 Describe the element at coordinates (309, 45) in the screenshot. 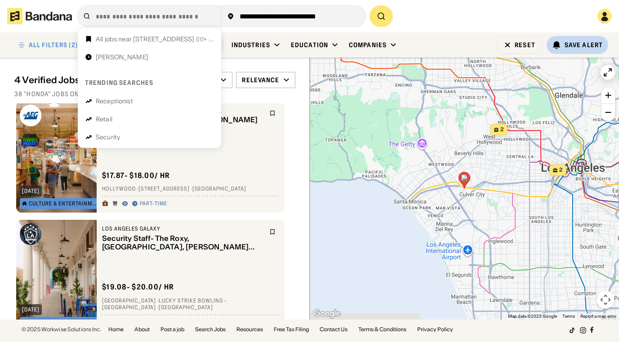

I see `div: Education` at that location.